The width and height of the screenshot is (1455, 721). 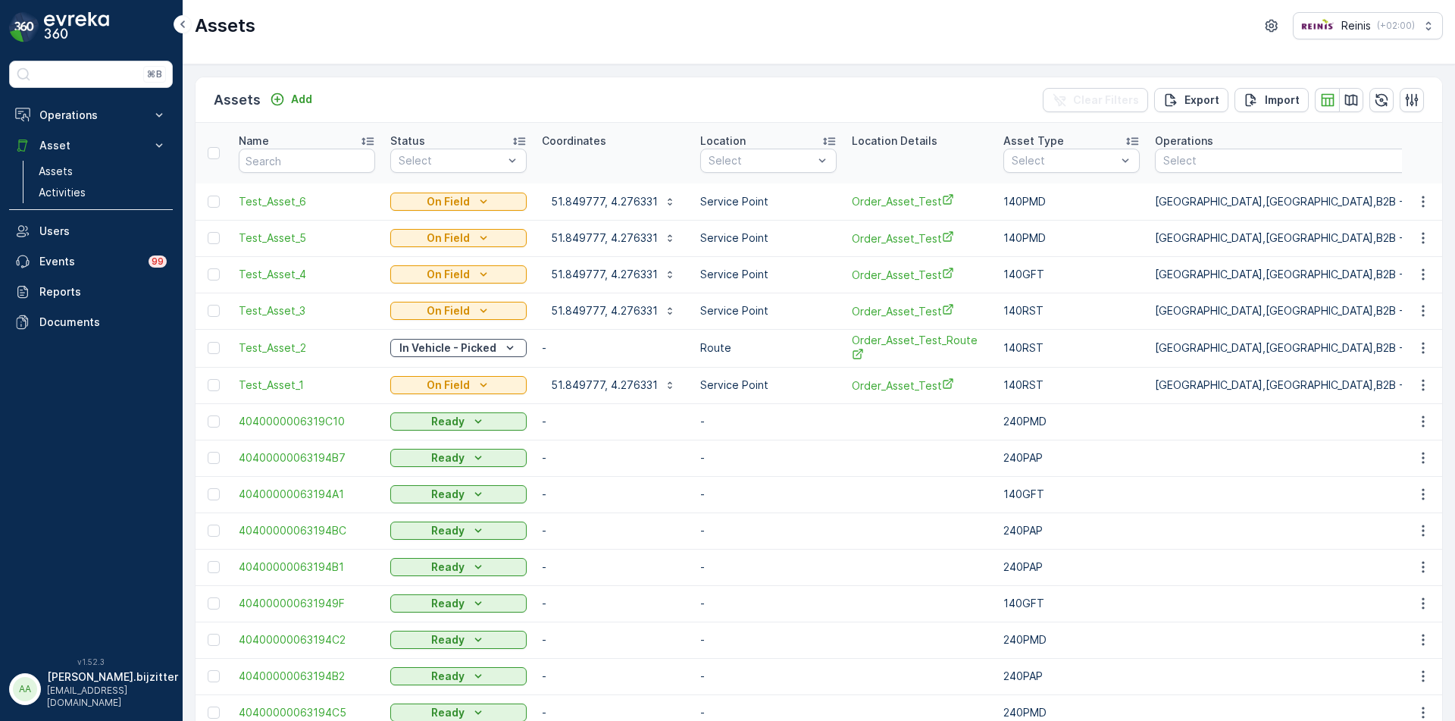 What do you see at coordinates (1191, 100) in the screenshot?
I see `button: Export` at bounding box center [1191, 100].